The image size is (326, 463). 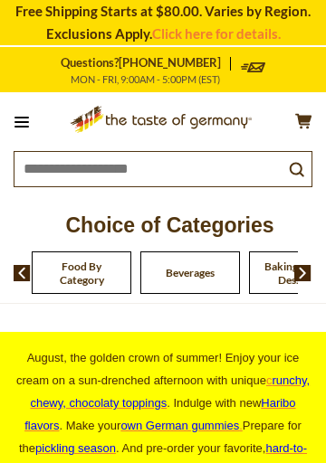 I want to click on a: Food By Category, so click(x=81, y=273).